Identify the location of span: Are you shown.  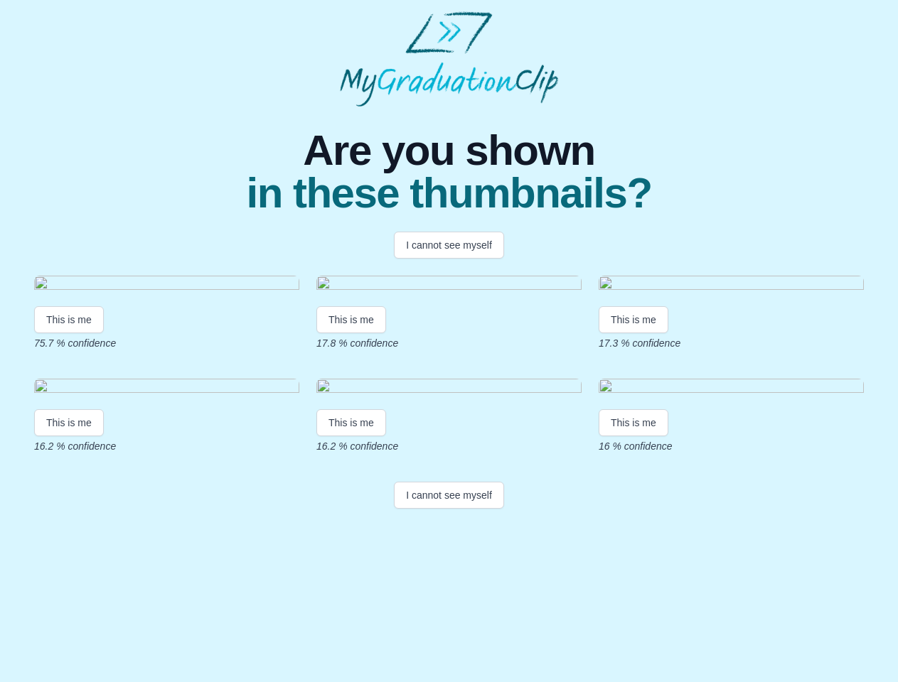
(449, 151).